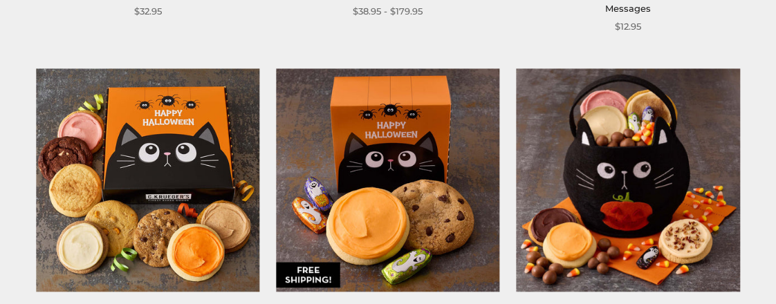 The image size is (776, 304). Describe the element at coordinates (628, 180) in the screenshot. I see `img: Halloween Scaredy Cat Felt Tote - Cookies and Snacks` at that location.